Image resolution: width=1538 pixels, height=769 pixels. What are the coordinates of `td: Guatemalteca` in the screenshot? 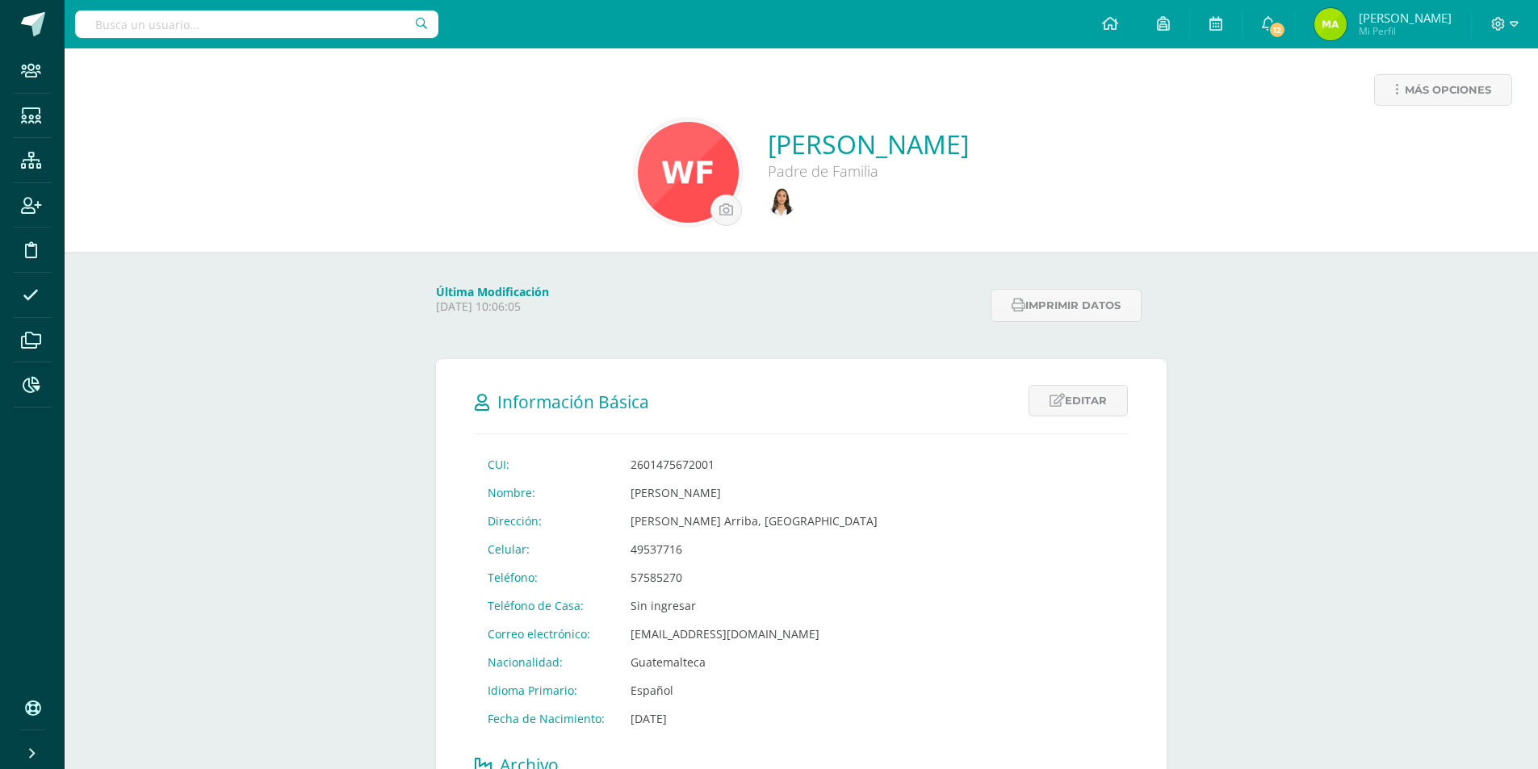 It's located at (754, 662).